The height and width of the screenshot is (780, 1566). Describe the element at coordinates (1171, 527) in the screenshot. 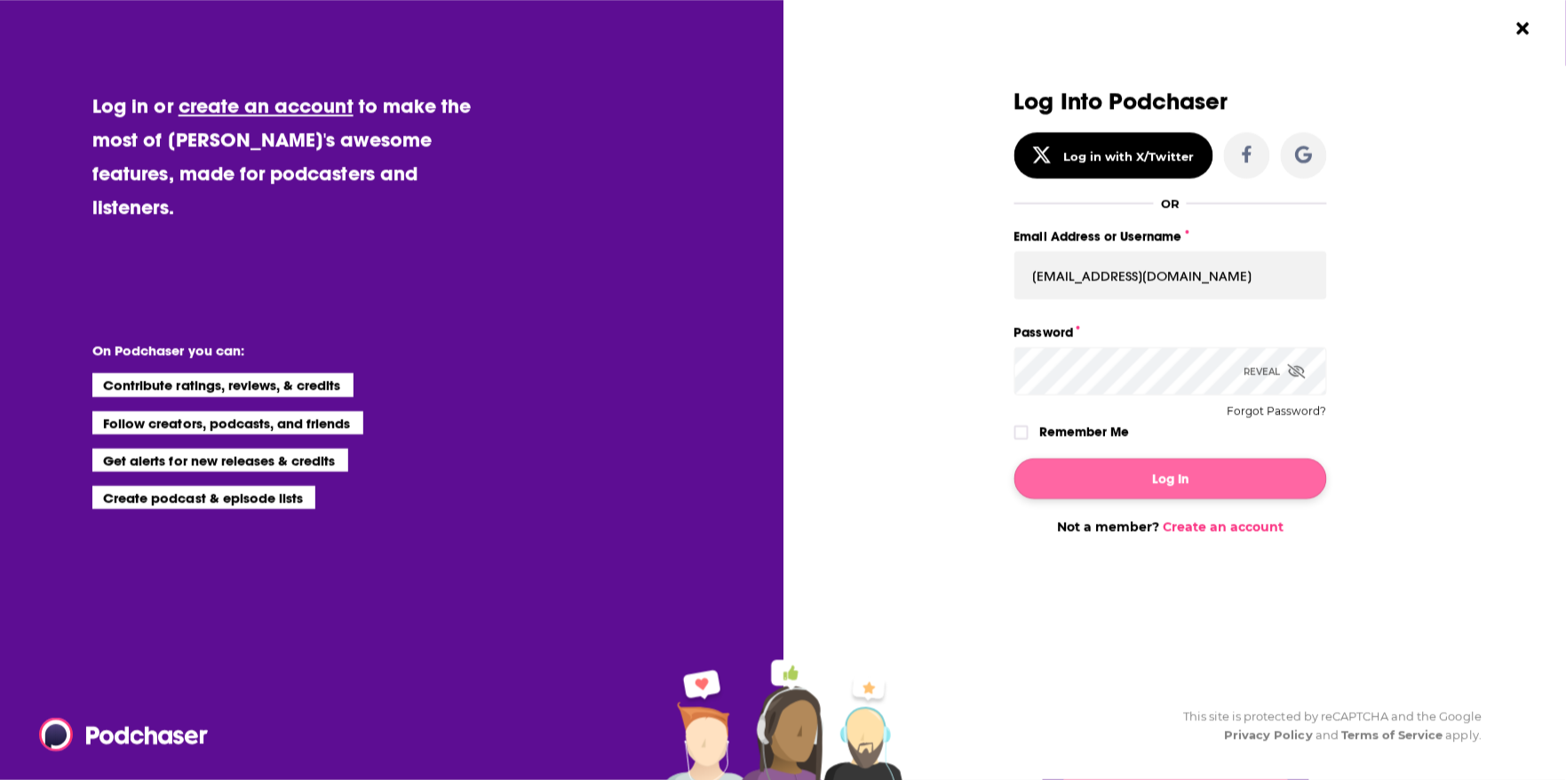

I see `div: Not a member?` at that location.